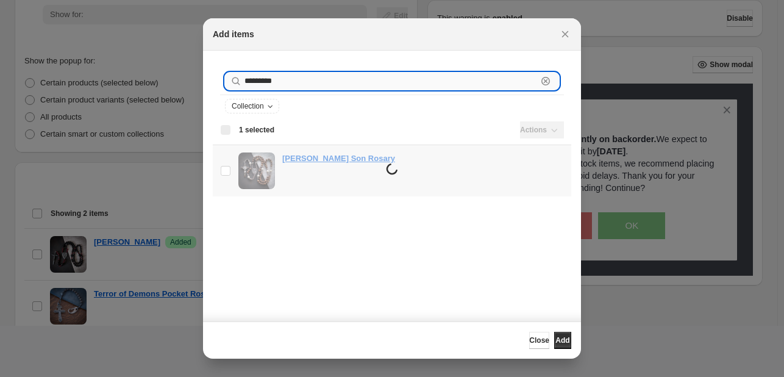  I want to click on button: Clear, so click(545, 81).